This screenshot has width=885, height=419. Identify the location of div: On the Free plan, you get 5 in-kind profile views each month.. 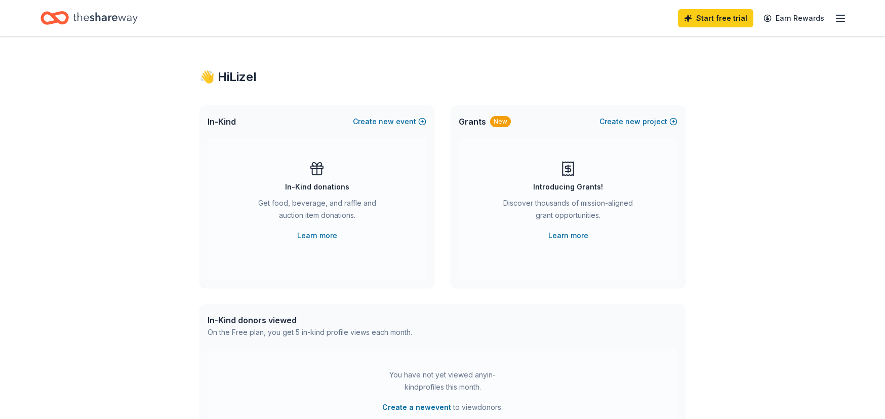
(310, 332).